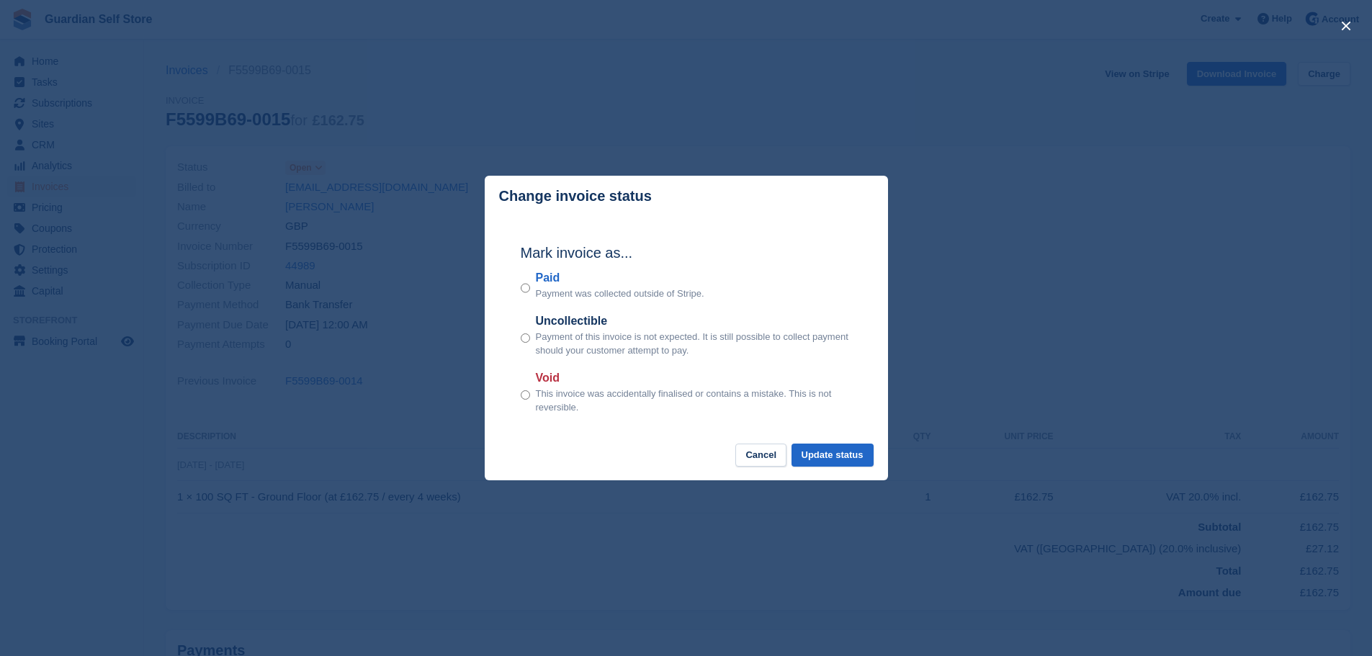 This screenshot has width=1372, height=656. What do you see at coordinates (694, 344) in the screenshot?
I see `p: Payment of this invoice is not expected. It is still possible to collect payment should your cust...` at bounding box center [694, 344].